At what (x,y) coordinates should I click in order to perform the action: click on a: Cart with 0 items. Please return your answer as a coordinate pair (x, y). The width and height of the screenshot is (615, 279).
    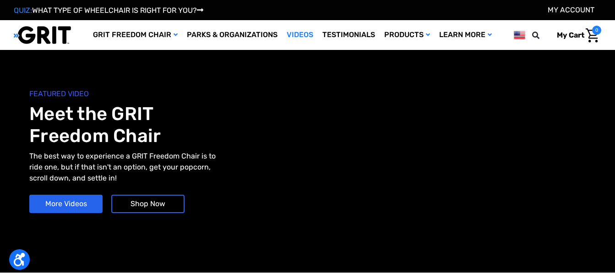
    Looking at the image, I should click on (576, 35).